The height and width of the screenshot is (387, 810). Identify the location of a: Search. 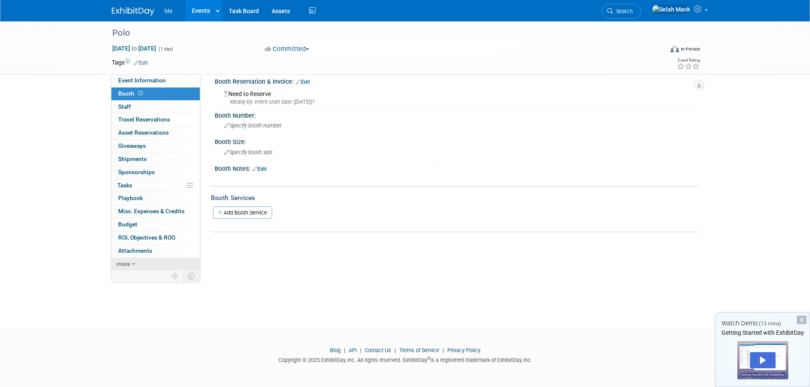
(621, 11).